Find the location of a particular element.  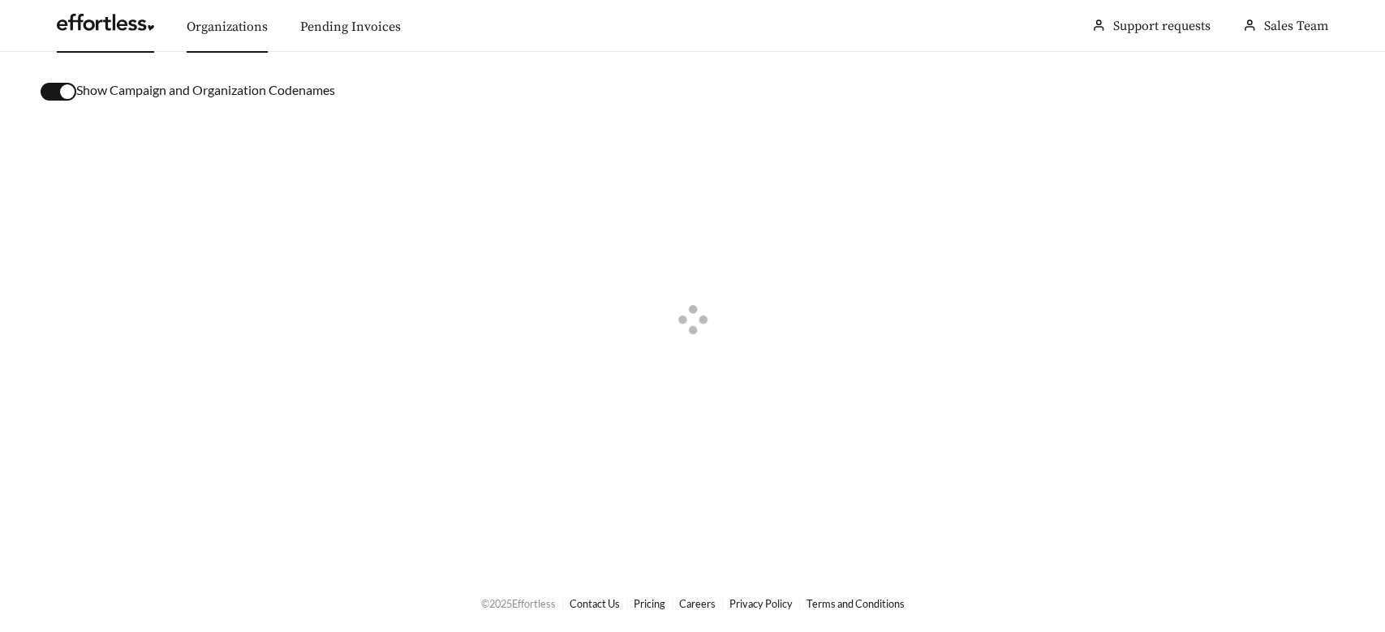

div: Show Campaign and Organization Codenames is located at coordinates (692, 90).